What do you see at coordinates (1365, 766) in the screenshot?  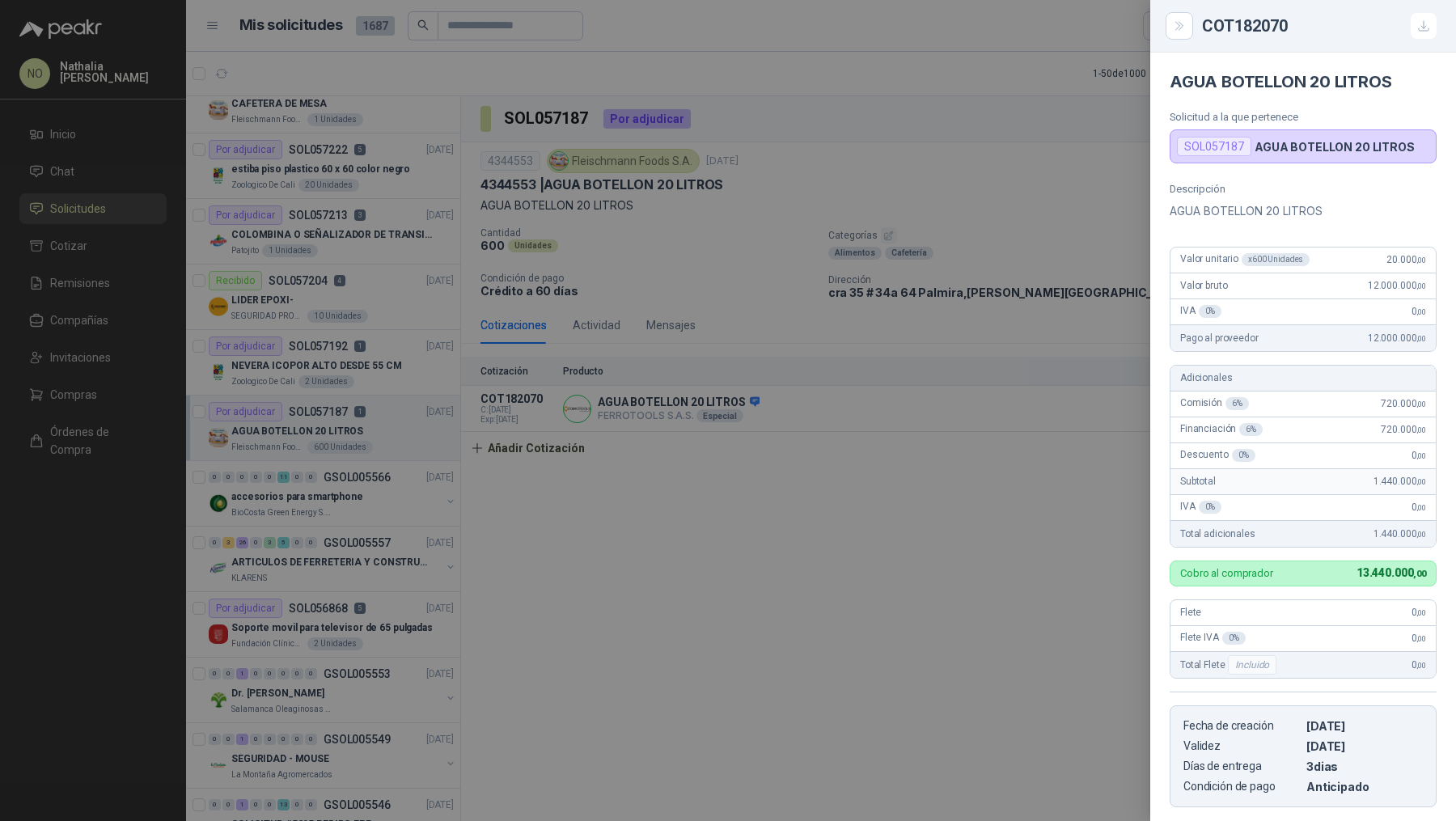 I see `p: 3 dias` at bounding box center [1365, 766].